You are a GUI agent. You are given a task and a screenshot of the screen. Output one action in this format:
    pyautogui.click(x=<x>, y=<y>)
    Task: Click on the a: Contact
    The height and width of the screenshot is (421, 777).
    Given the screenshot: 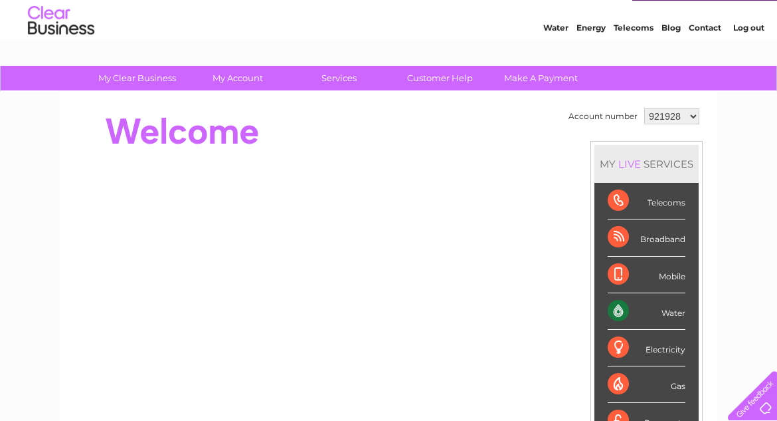 What is the action you would take?
    pyautogui.click(x=705, y=61)
    